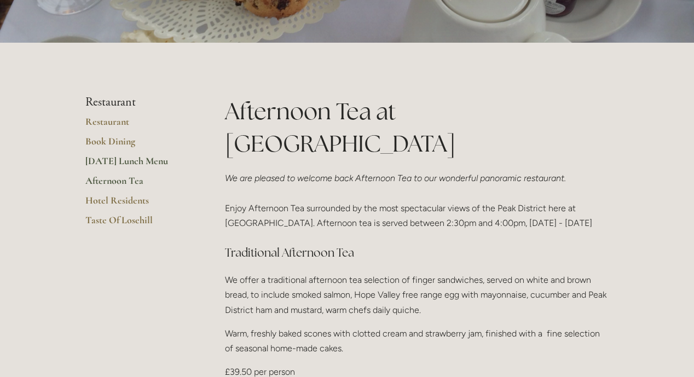 The height and width of the screenshot is (377, 694). I want to click on p: We offer a traditional afternoon tea selection of finger sandwiches, served on white and brown br..., so click(417, 295).